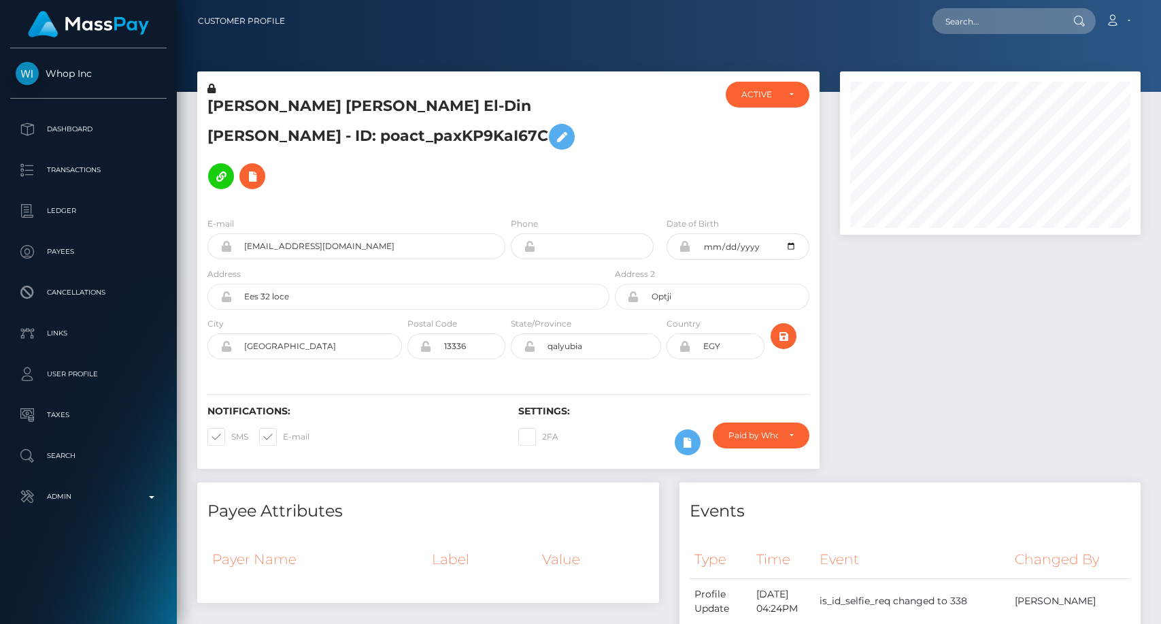  What do you see at coordinates (88, 170) in the screenshot?
I see `a: Transactions` at bounding box center [88, 170].